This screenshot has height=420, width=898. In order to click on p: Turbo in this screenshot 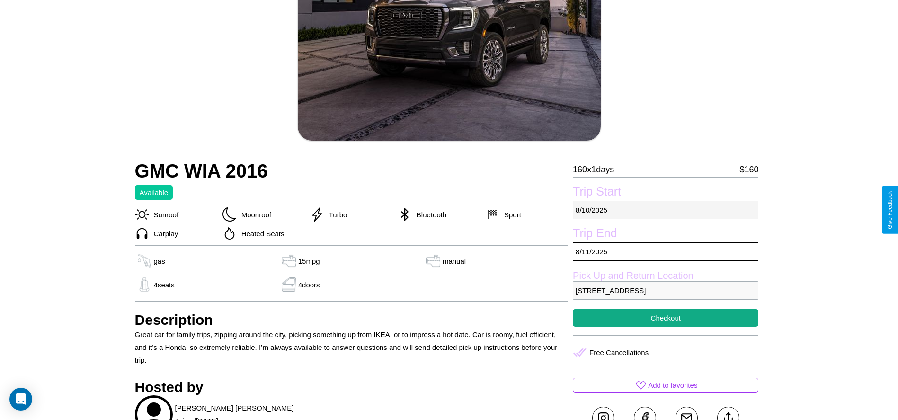, I will do `click(335, 214)`.